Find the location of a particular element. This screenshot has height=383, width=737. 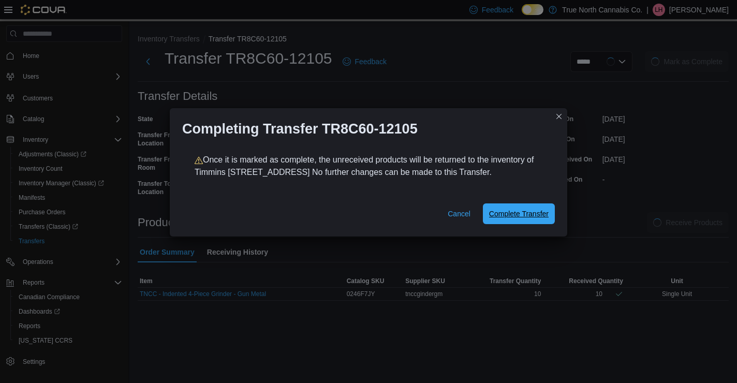

p: Once it is marked as complete, the unreceived products will be returned to the inventory of Timmi... is located at coordinates (368, 166).